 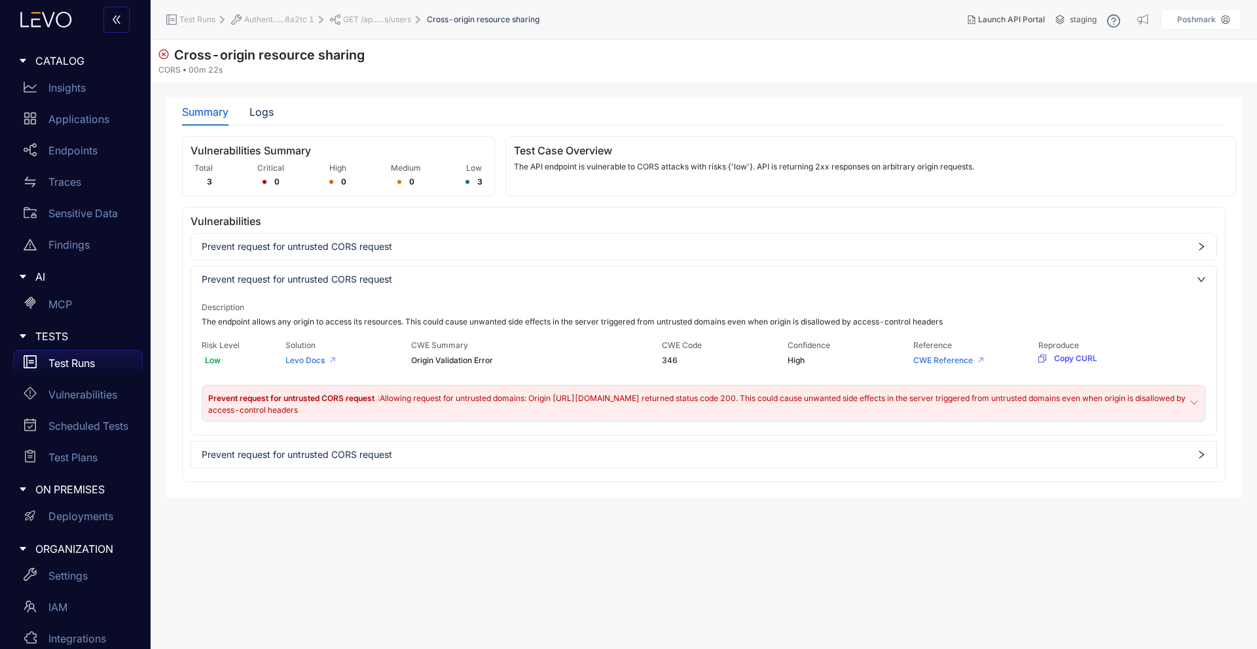 What do you see at coordinates (1196, 20) in the screenshot?
I see `p: Poshmark` at bounding box center [1196, 20].